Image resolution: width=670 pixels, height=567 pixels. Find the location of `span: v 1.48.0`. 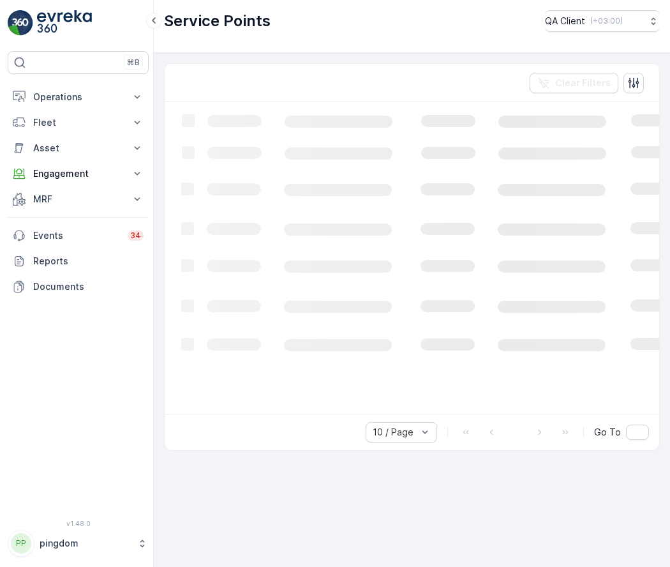

span: v 1.48.0 is located at coordinates (78, 523).